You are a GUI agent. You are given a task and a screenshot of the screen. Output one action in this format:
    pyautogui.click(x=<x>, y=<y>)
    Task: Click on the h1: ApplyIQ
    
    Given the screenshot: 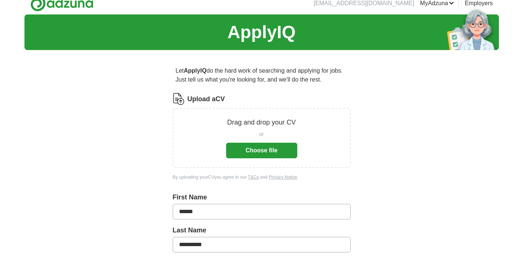 What is the action you would take?
    pyautogui.click(x=261, y=32)
    